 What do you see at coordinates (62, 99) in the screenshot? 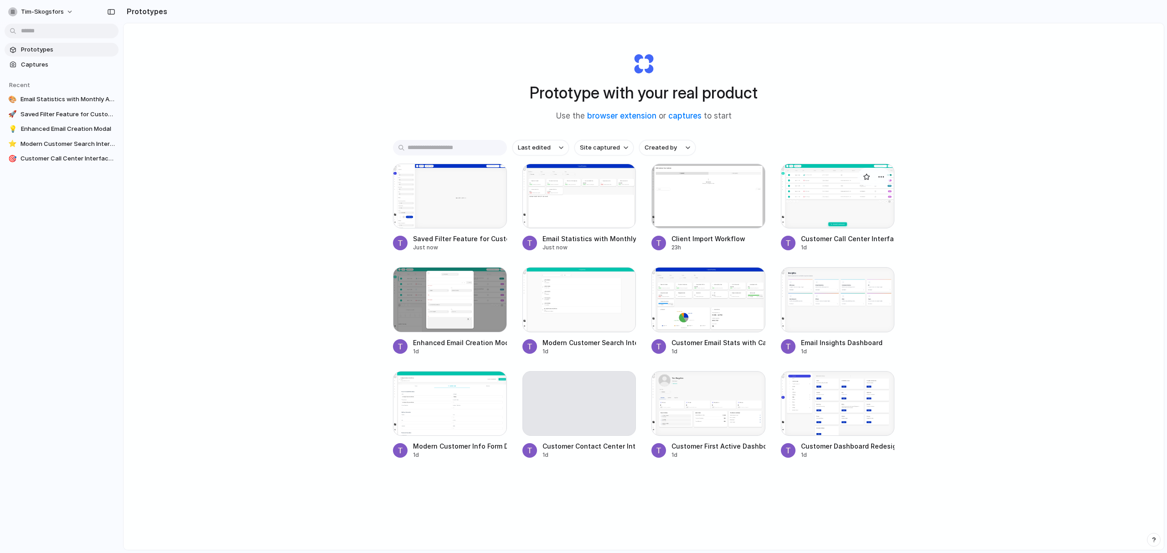
I see `a: 🎨Email Statistics with Monthly AHT Graph` at bounding box center [62, 99].